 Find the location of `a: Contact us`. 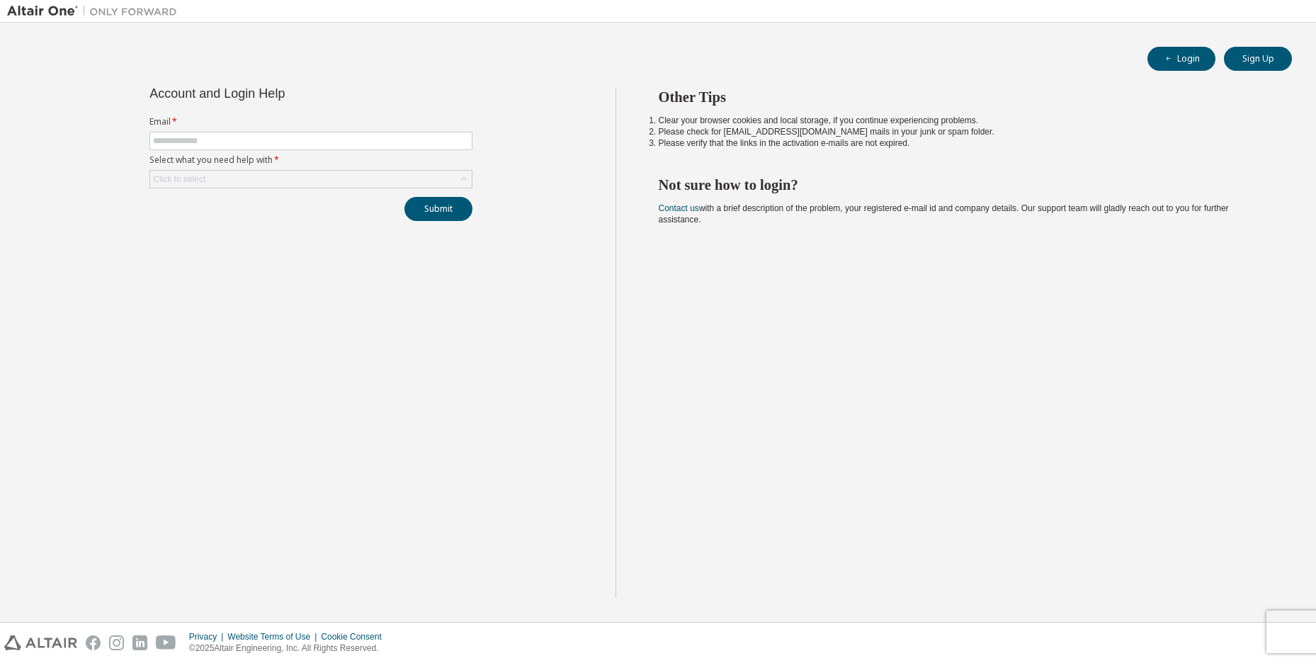

a: Contact us is located at coordinates (679, 208).